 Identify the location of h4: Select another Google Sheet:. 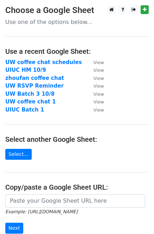
(77, 139).